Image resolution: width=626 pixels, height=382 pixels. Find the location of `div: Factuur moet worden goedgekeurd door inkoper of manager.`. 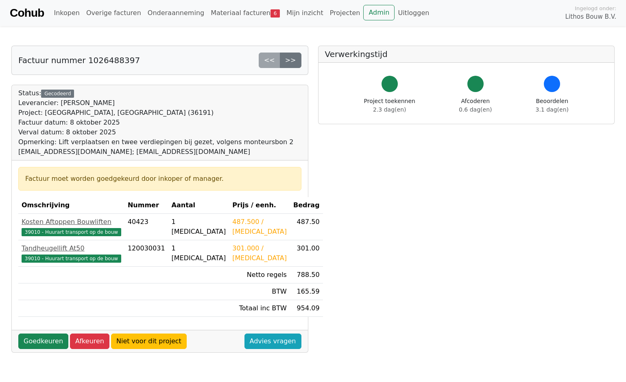

div: Factuur moet worden goedgekeurd door inkoper of manager. is located at coordinates (160, 179).